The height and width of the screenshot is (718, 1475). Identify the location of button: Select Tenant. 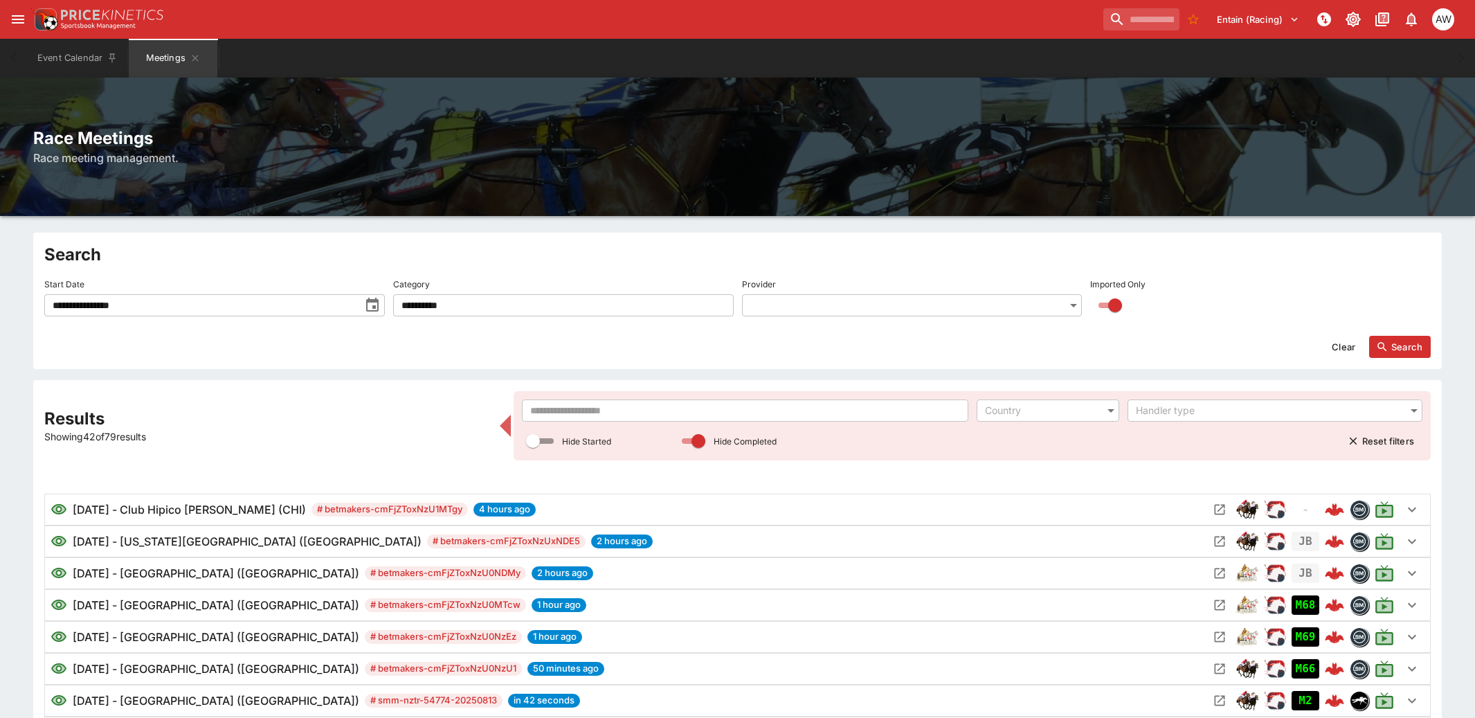
(1258, 19).